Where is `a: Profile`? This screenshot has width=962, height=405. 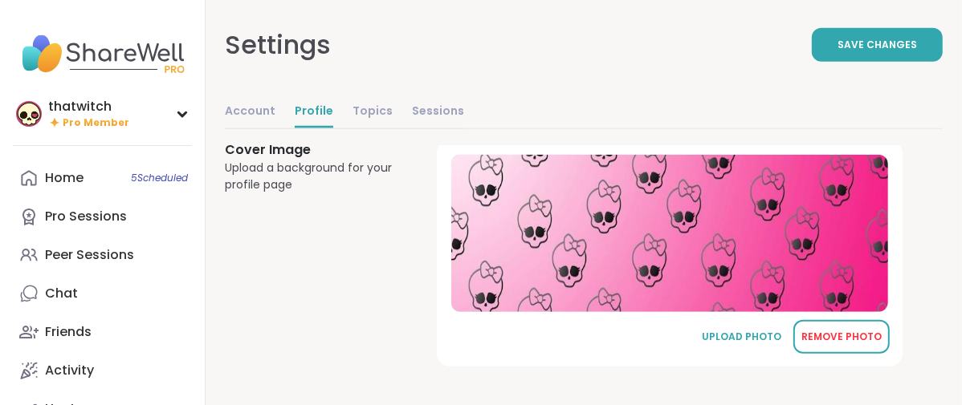
a: Profile is located at coordinates (314, 112).